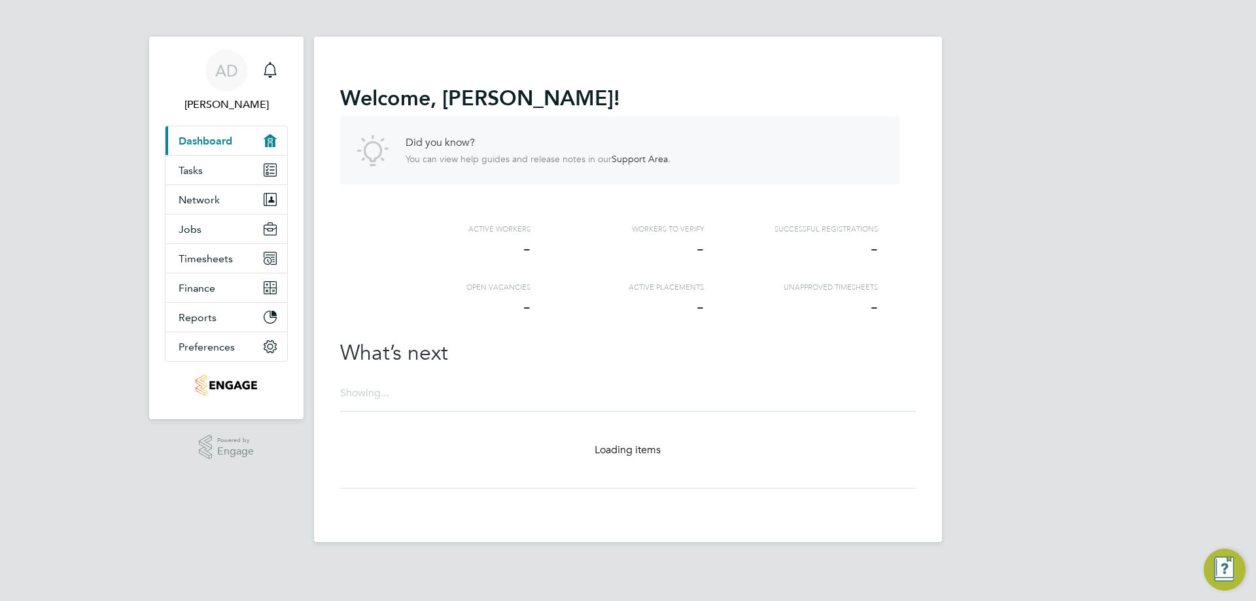 The width and height of the screenshot is (1256, 601). What do you see at coordinates (226, 228) in the screenshot?
I see `nav: Main navigation` at bounding box center [226, 228].